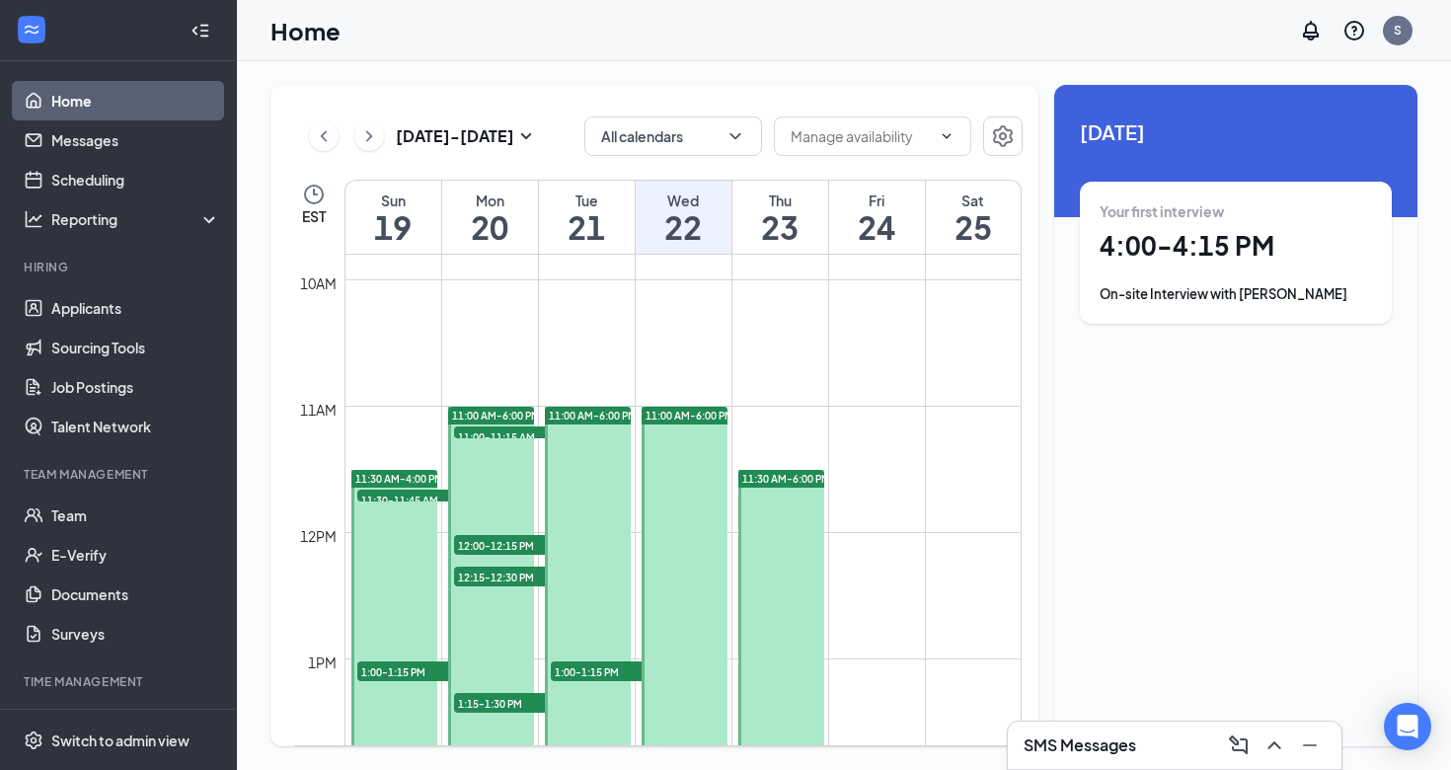 This screenshot has height=770, width=1451. I want to click on div: Reporting, so click(136, 219).